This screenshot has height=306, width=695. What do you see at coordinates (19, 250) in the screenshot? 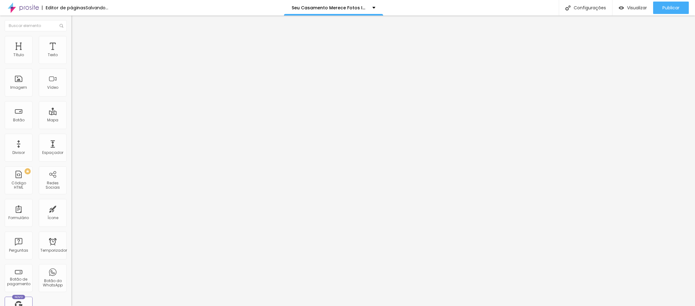
I see `font: Perguntas` at bounding box center [19, 250].